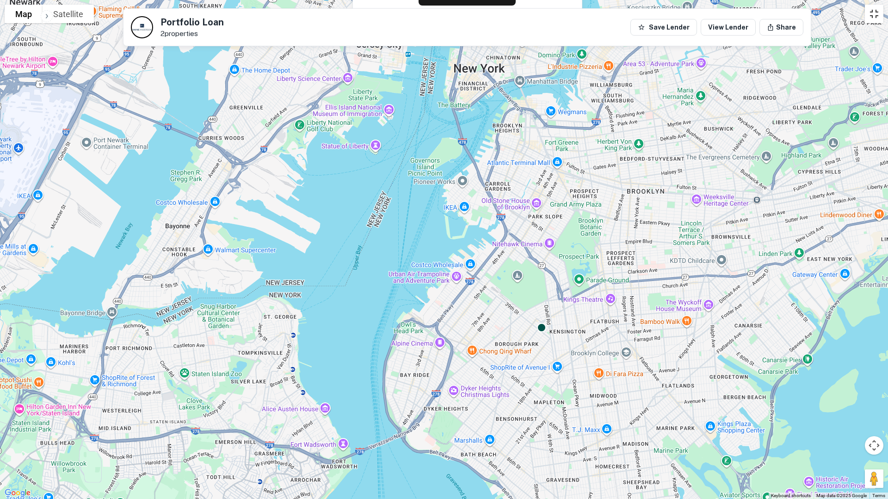  Describe the element at coordinates (781, 27) in the screenshot. I see `button: Share` at that location.